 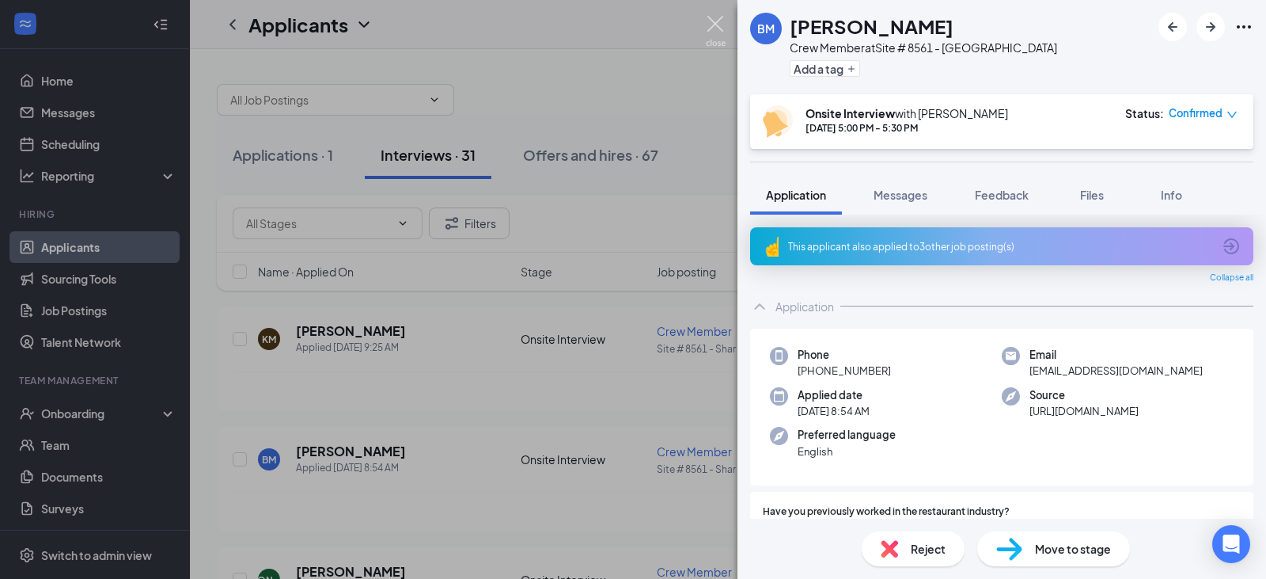 What do you see at coordinates (1232, 278) in the screenshot?
I see `span: Collapse all` at bounding box center [1232, 278].